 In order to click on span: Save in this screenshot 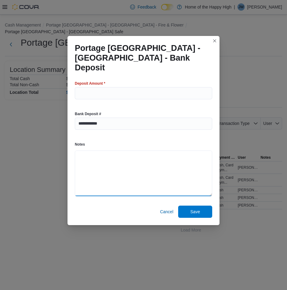, I will do `click(195, 211)`.